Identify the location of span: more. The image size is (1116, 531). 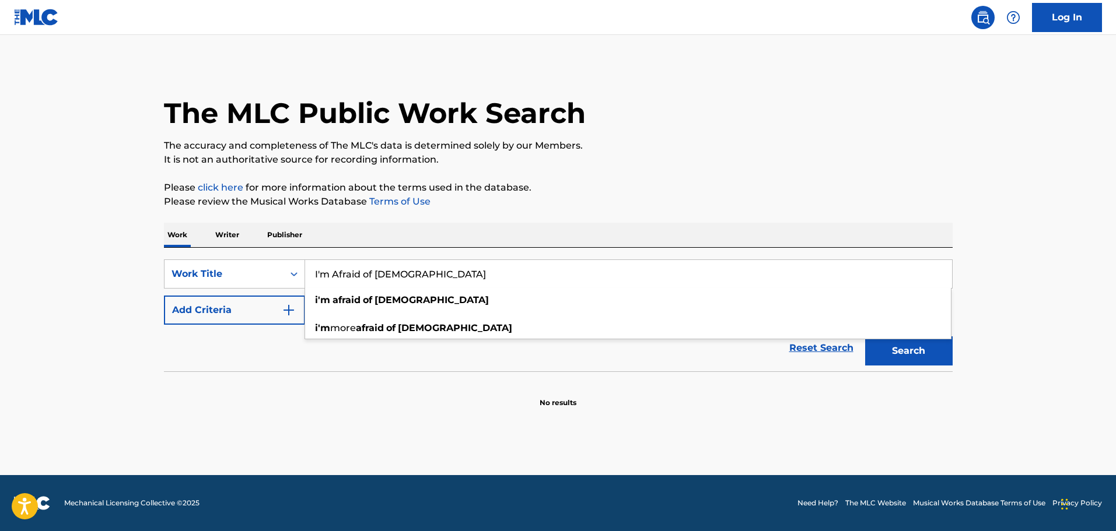
(343, 328).